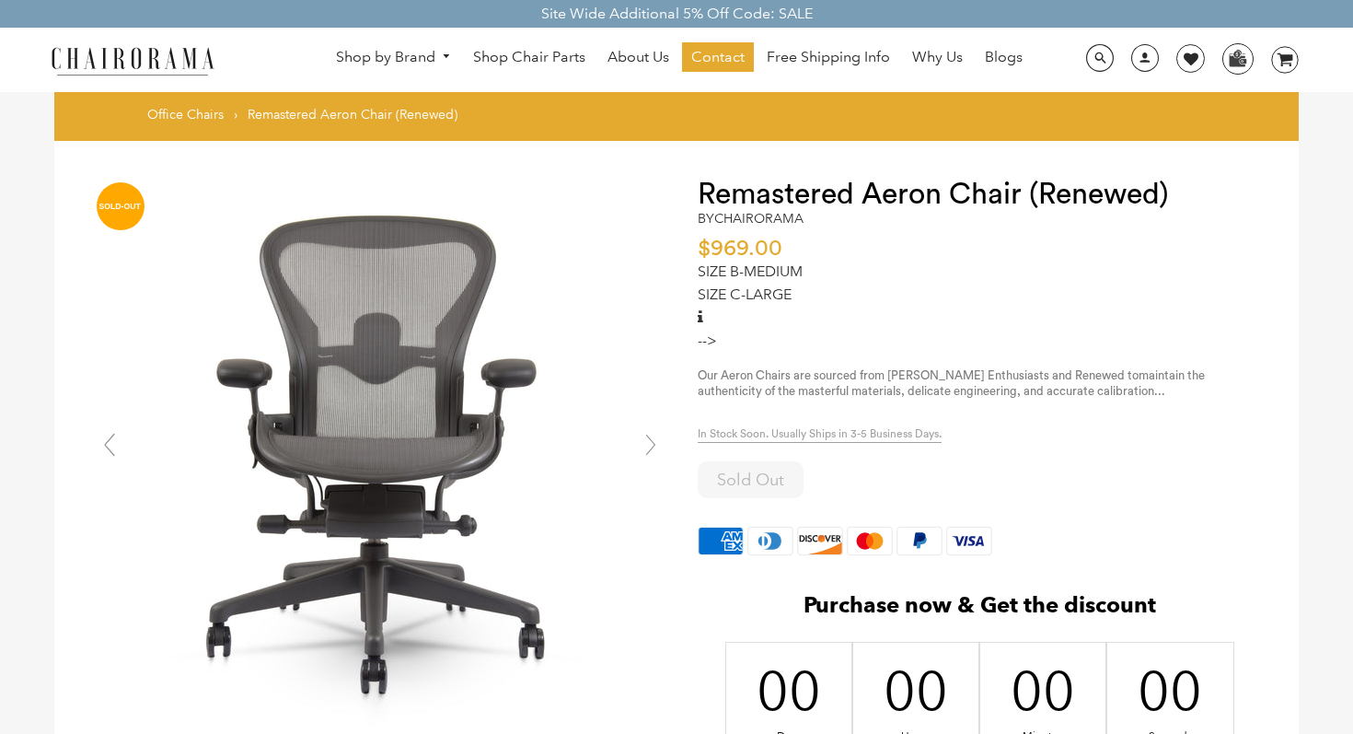 Image resolution: width=1353 pixels, height=734 pixels. What do you see at coordinates (750, 271) in the screenshot?
I see `a: SIZE B-MEDIUM` at bounding box center [750, 271].